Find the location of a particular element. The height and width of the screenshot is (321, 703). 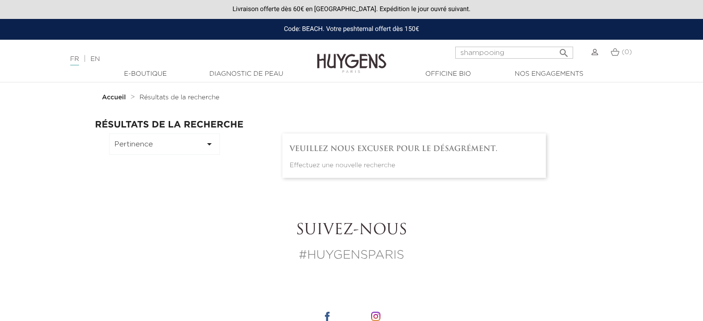

span: (0) is located at coordinates (627, 52).